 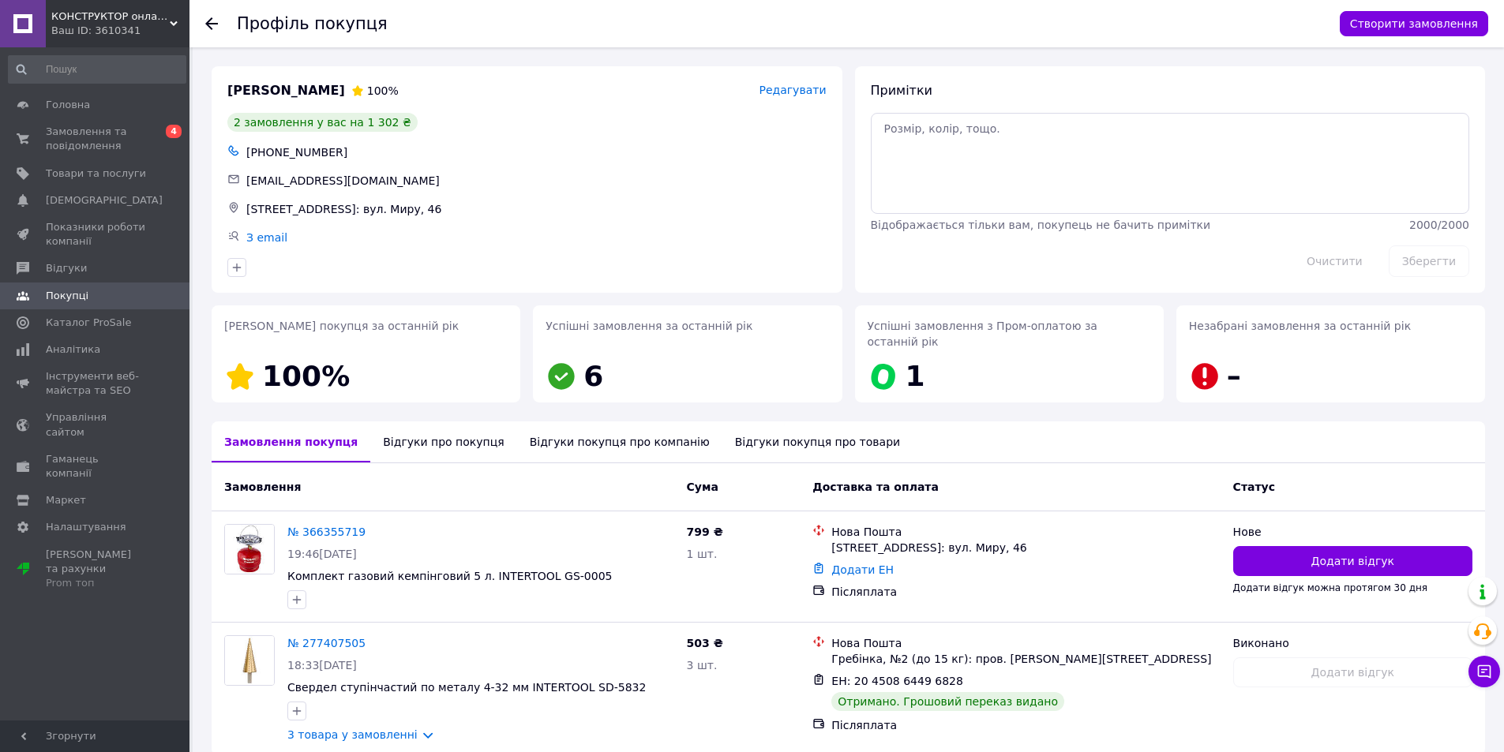 I want to click on span: 503 ₴, so click(x=705, y=643).